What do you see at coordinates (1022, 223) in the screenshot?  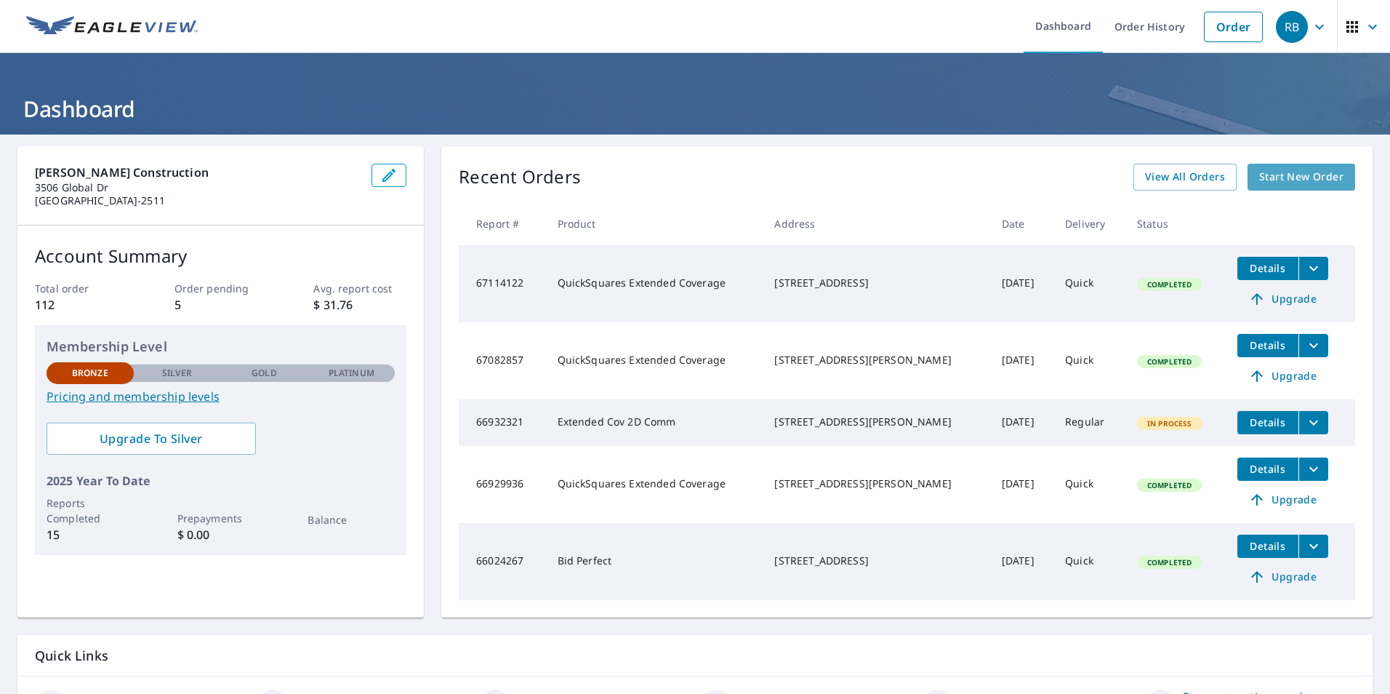 I see `th: Date` at bounding box center [1022, 223].